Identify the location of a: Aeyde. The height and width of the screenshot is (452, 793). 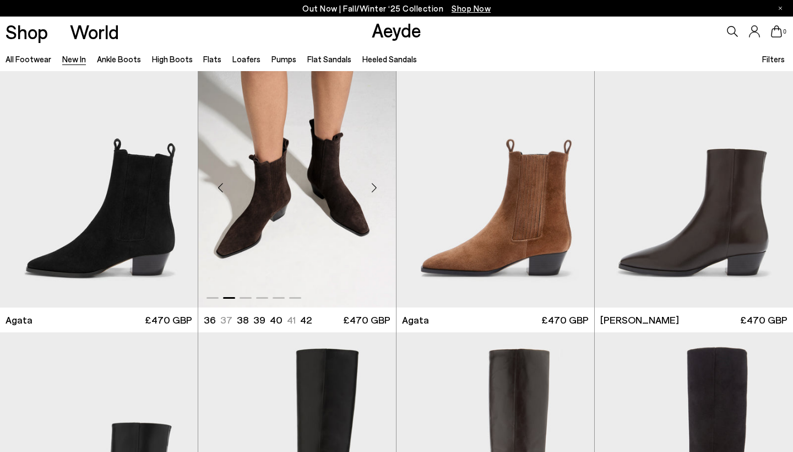
(396, 30).